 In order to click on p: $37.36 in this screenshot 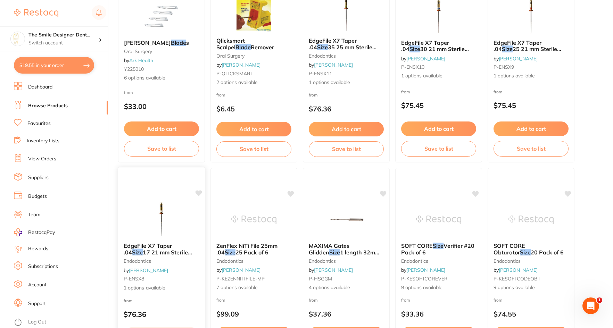, I will do `click(346, 314)`.